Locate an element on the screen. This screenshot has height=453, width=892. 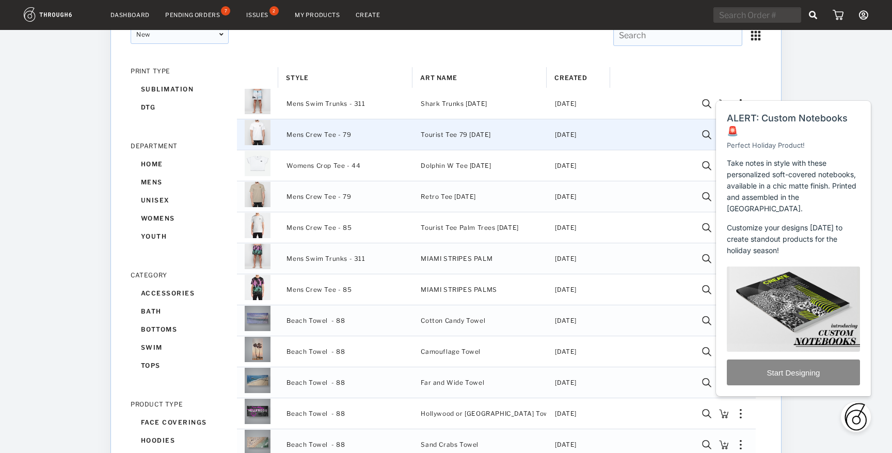
div: sublimation is located at coordinates (180, 89).